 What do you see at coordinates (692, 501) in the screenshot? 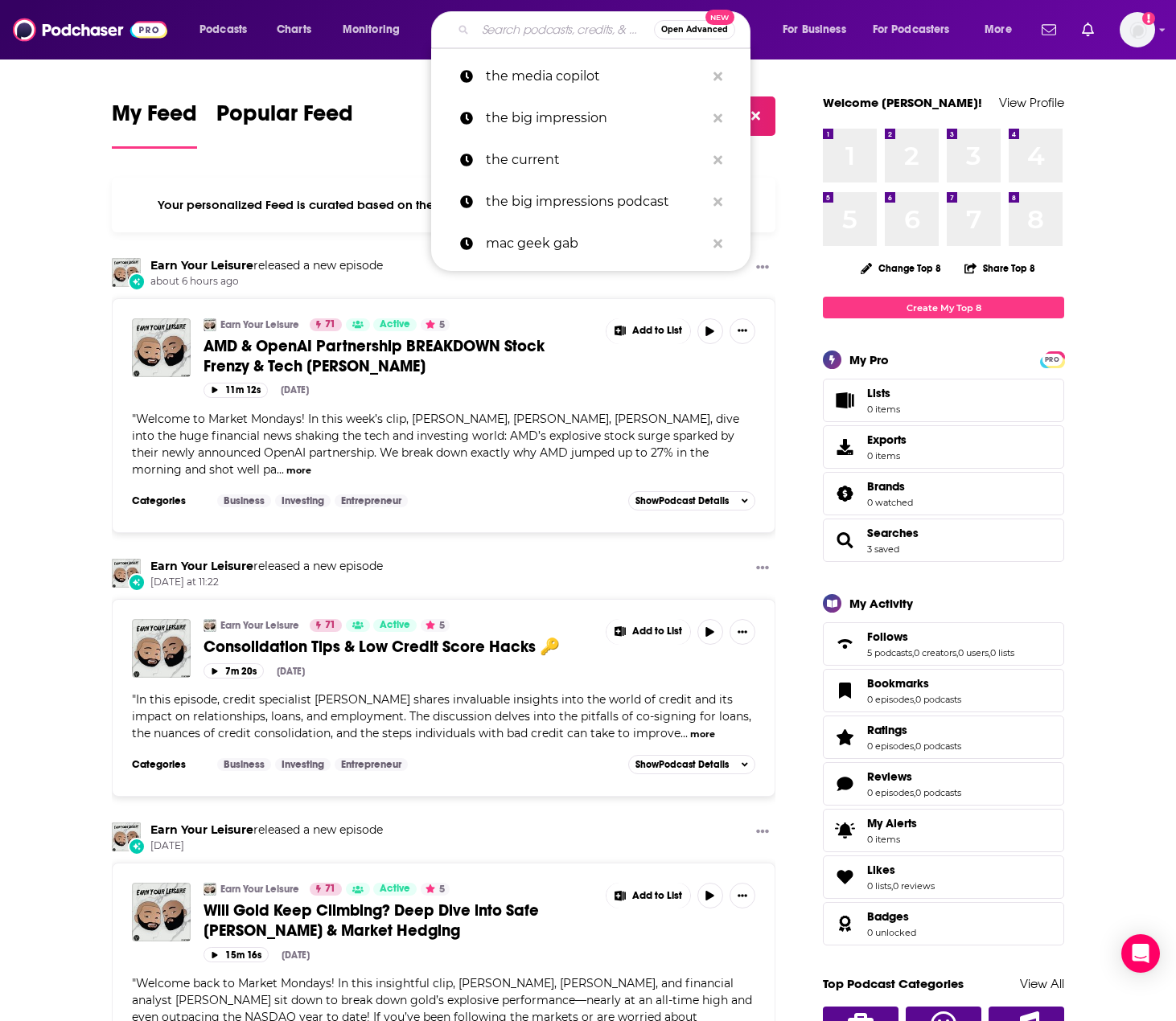
I see `button: ShowPodcast Details` at bounding box center [692, 501].